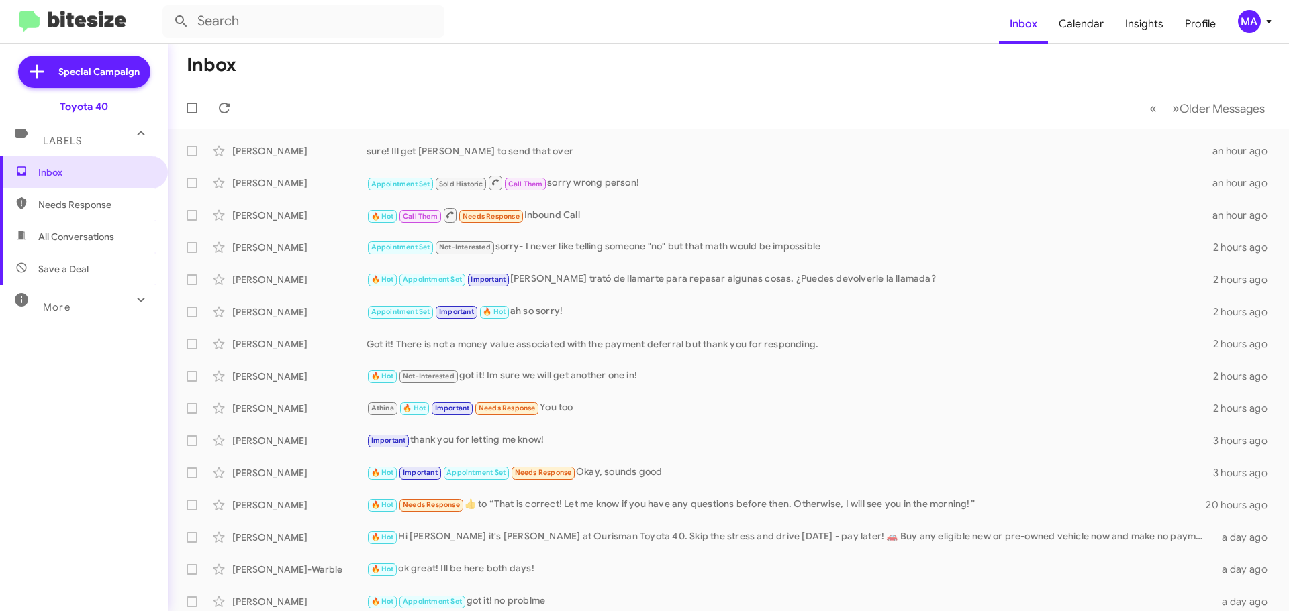 Image resolution: width=1289 pixels, height=611 pixels. What do you see at coordinates (56, 307) in the screenshot?
I see `span: More` at bounding box center [56, 307].